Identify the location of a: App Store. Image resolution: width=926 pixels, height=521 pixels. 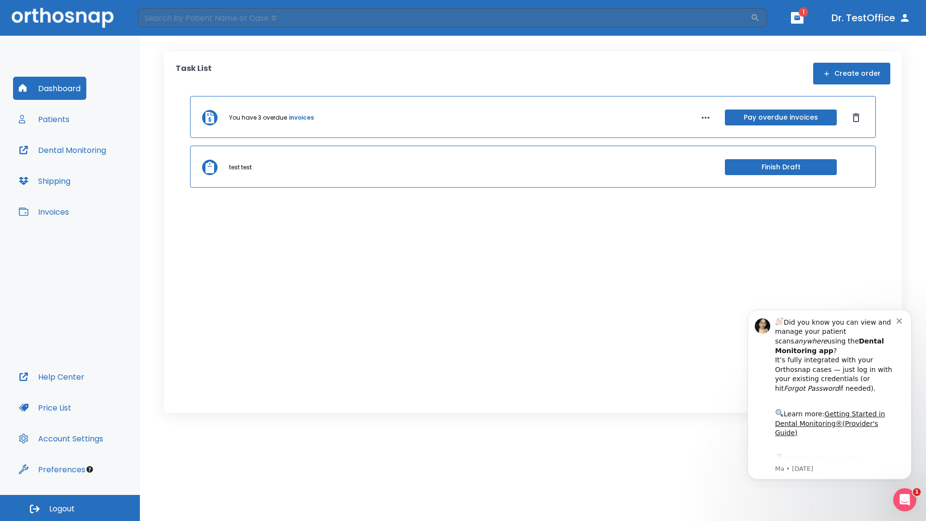
(85, 166).